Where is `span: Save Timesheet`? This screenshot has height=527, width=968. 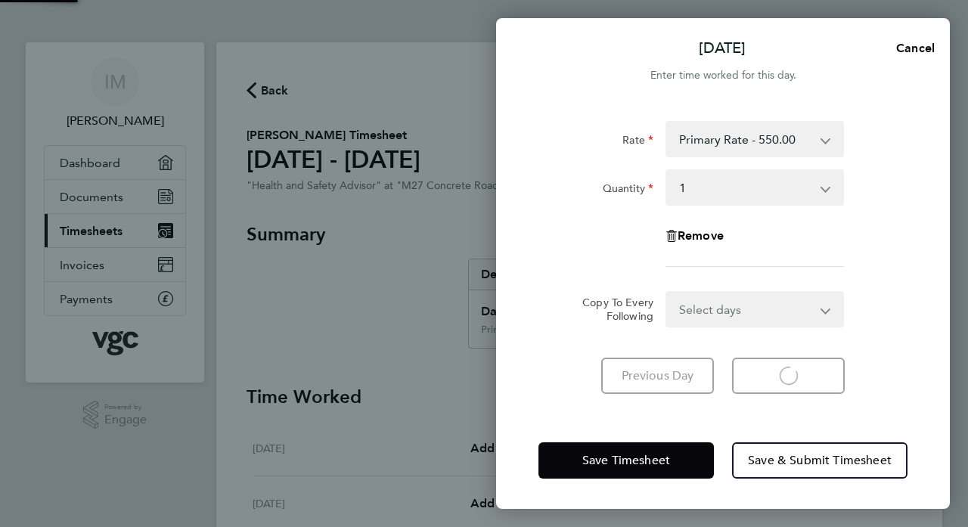 span: Save Timesheet is located at coordinates (626, 461).